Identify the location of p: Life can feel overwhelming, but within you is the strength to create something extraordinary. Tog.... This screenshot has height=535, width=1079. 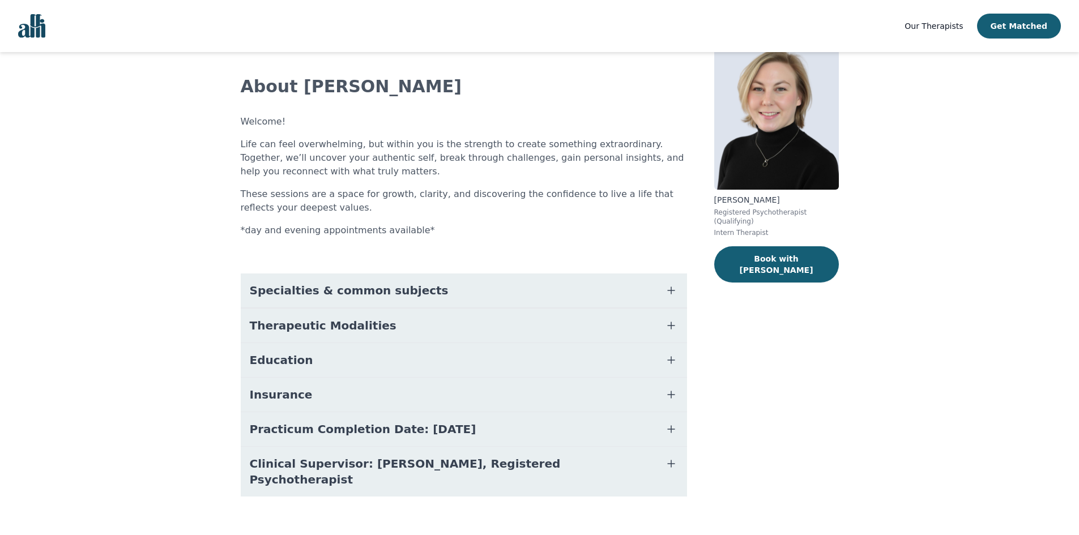
(464, 158).